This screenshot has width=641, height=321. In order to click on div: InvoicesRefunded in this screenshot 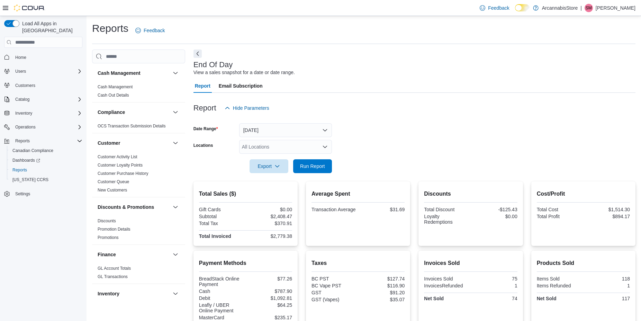, I will do `click(446, 285)`.